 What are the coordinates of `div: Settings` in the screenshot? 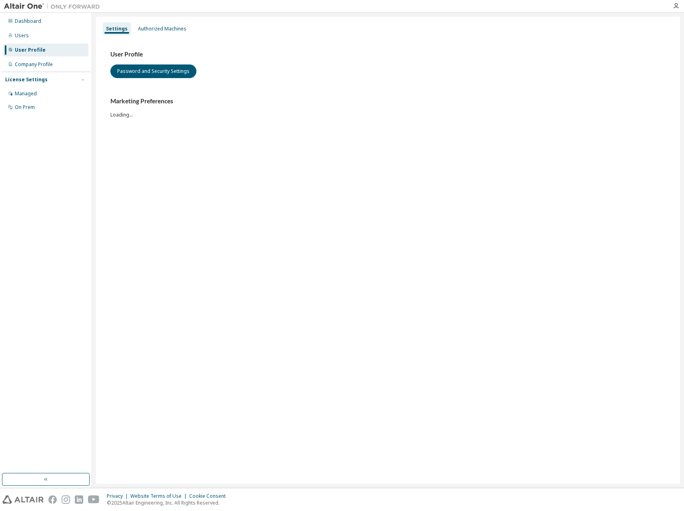 It's located at (117, 29).